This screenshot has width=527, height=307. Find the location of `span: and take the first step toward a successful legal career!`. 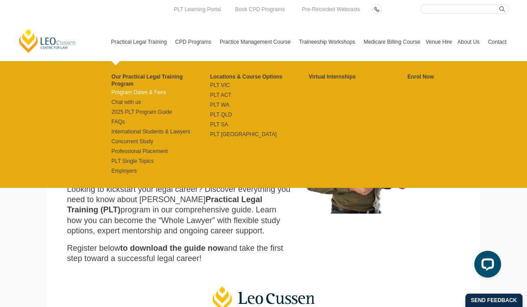

span: and take the first step toward a successful legal career! is located at coordinates (175, 253).